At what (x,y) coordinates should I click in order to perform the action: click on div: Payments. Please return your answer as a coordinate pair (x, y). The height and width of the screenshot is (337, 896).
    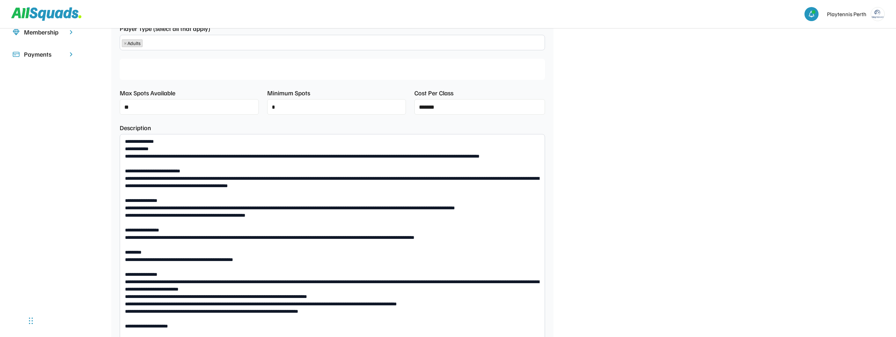
    Looking at the image, I should click on (44, 54).